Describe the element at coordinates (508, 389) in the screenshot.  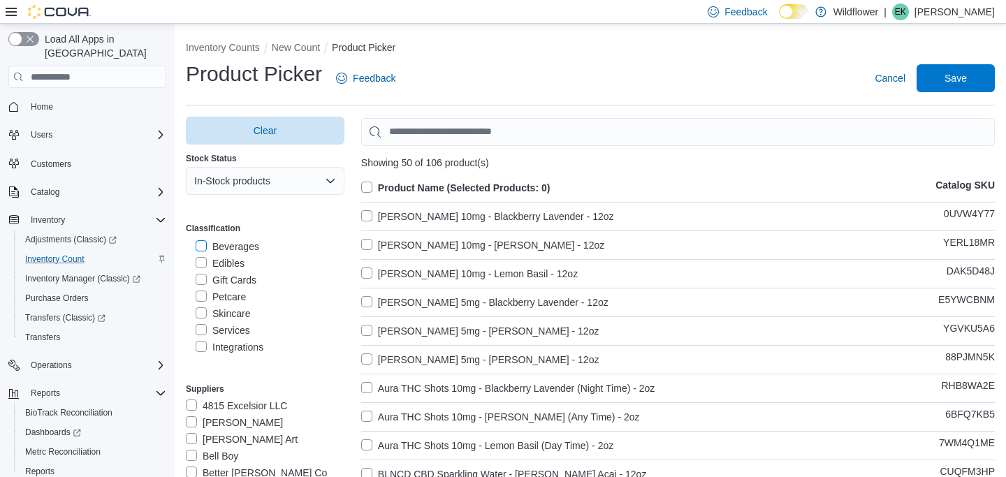
I see `label: Aura THC Shots 10mg - Blackberry Lavender (Night Time) - 2oz` at that location.